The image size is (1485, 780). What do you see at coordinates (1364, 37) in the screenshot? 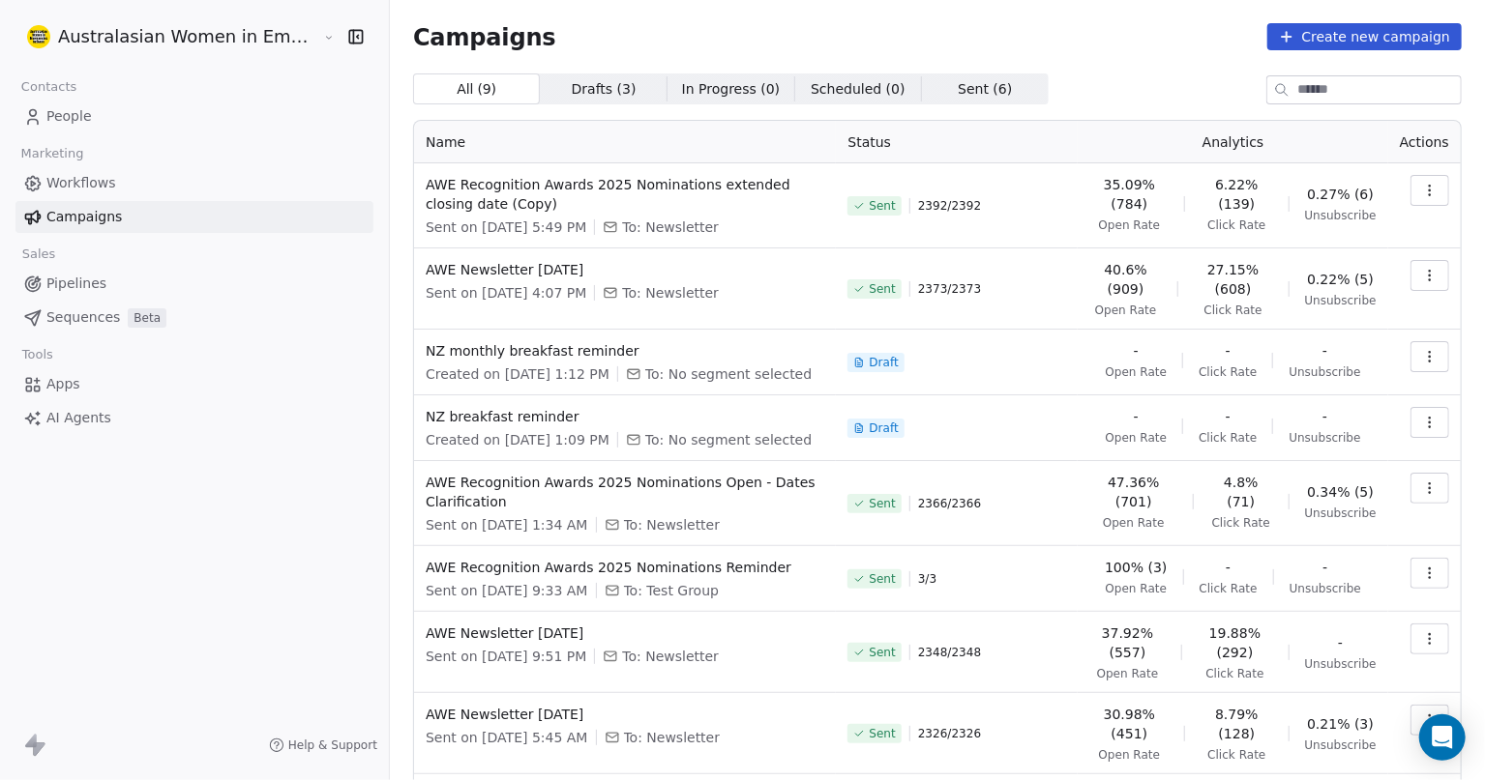
I see `button: Create new campaign` at bounding box center [1364, 37].